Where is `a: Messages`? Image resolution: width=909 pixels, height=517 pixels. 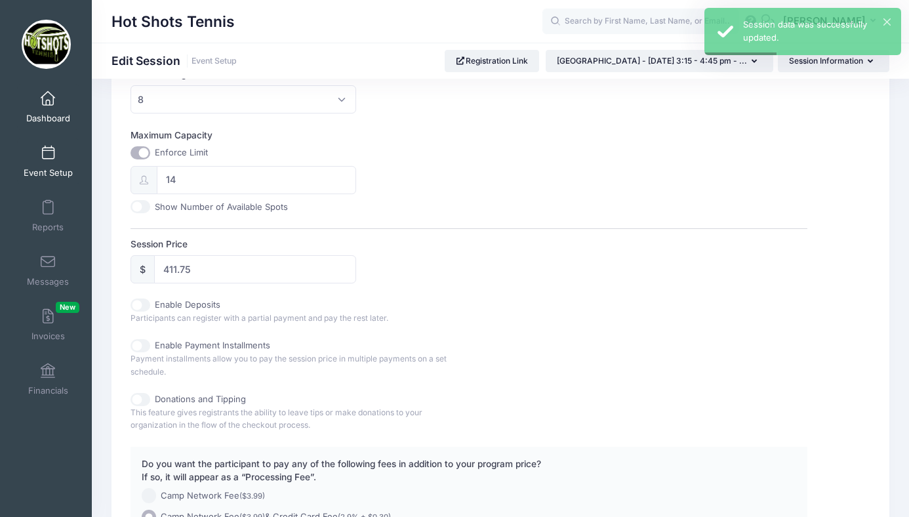
a: Messages is located at coordinates (48, 270).